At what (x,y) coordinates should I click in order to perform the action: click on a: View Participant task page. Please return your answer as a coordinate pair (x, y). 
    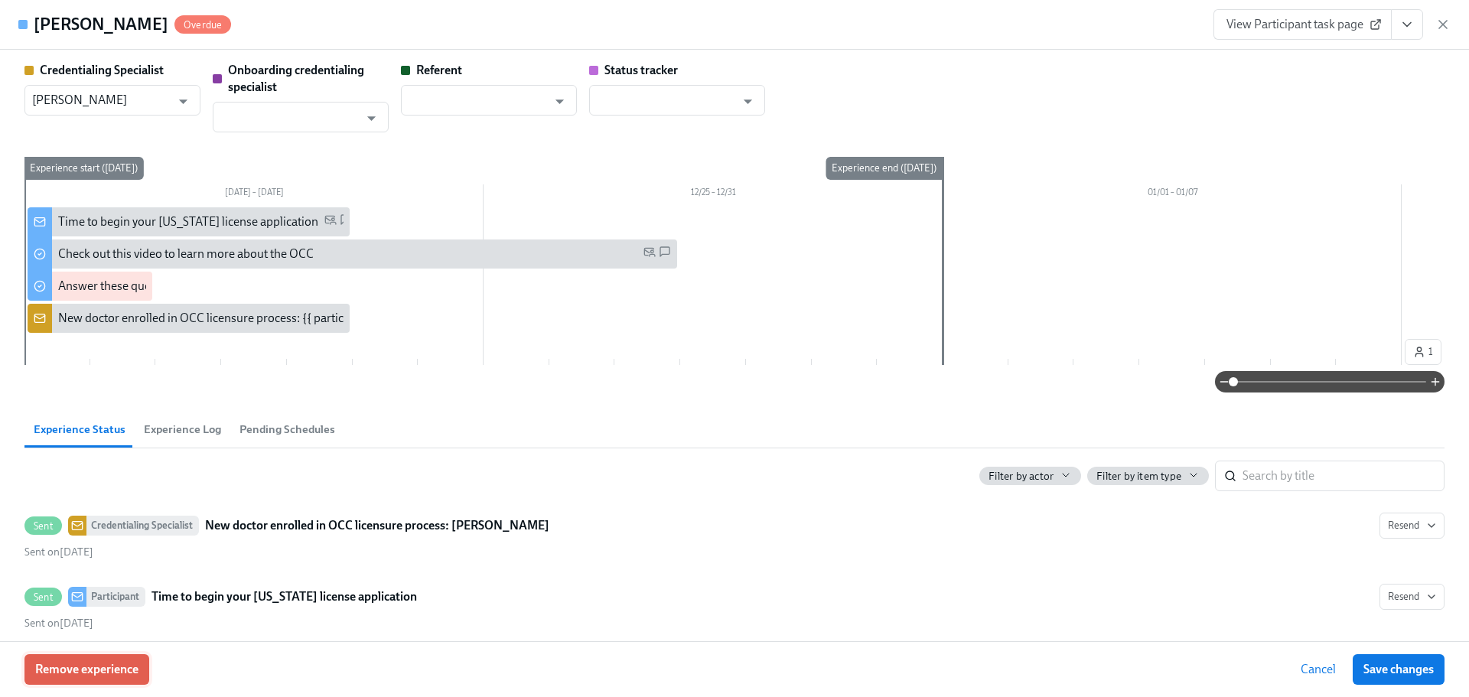
    Looking at the image, I should click on (1302, 24).